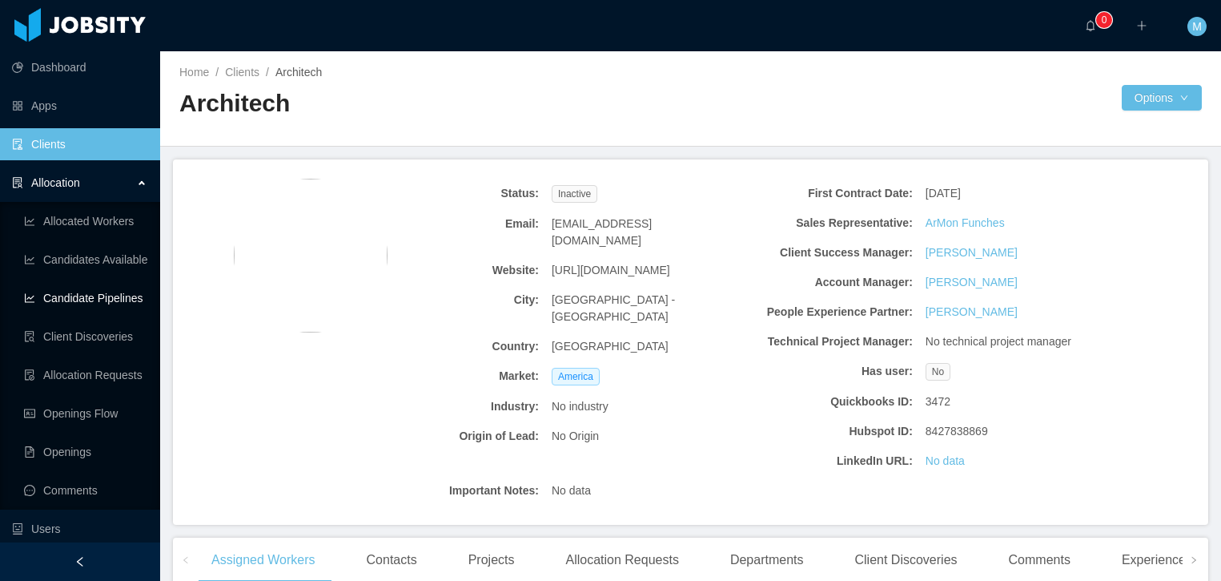 The image size is (1221, 581). I want to click on b: Has user:, so click(825, 371).